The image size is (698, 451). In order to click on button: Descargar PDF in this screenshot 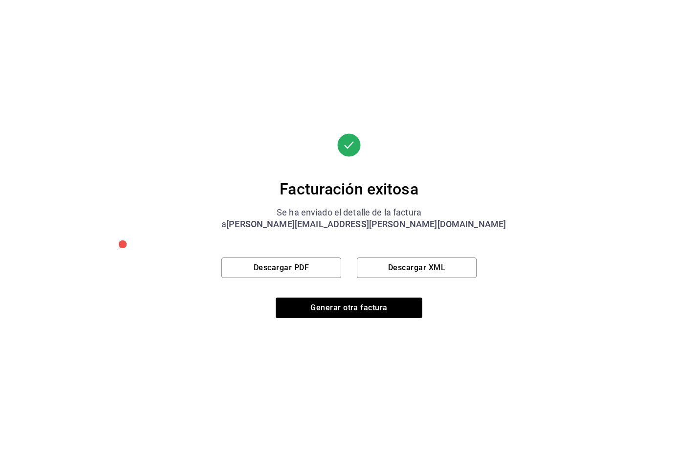, I will do `click(281, 268)`.